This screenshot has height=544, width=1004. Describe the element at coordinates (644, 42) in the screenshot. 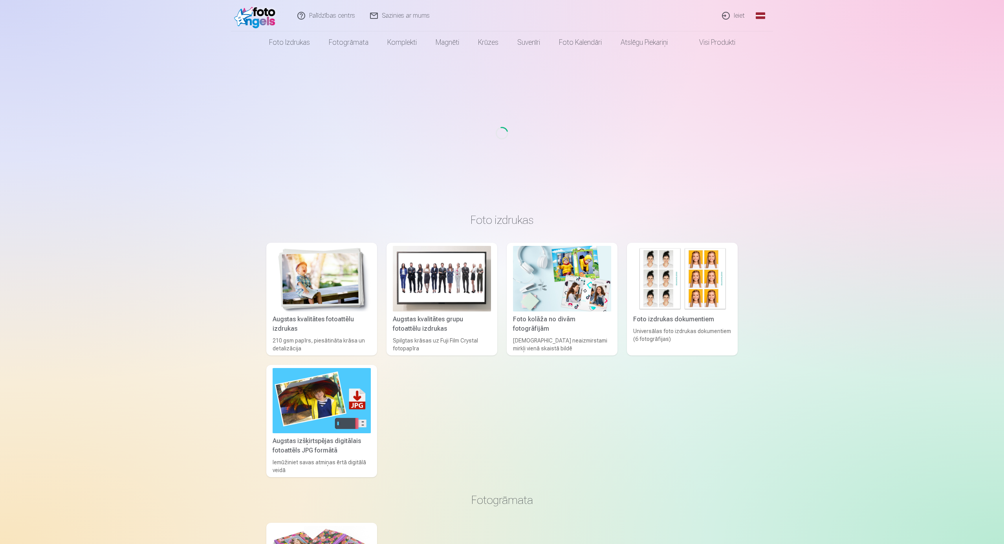

I see `a: Atslēgu piekariņi` at that location.